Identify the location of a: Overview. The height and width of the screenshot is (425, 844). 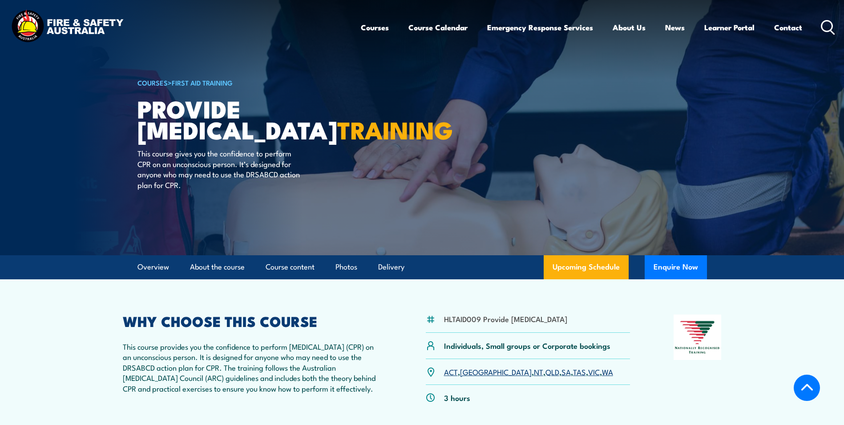
(153, 267).